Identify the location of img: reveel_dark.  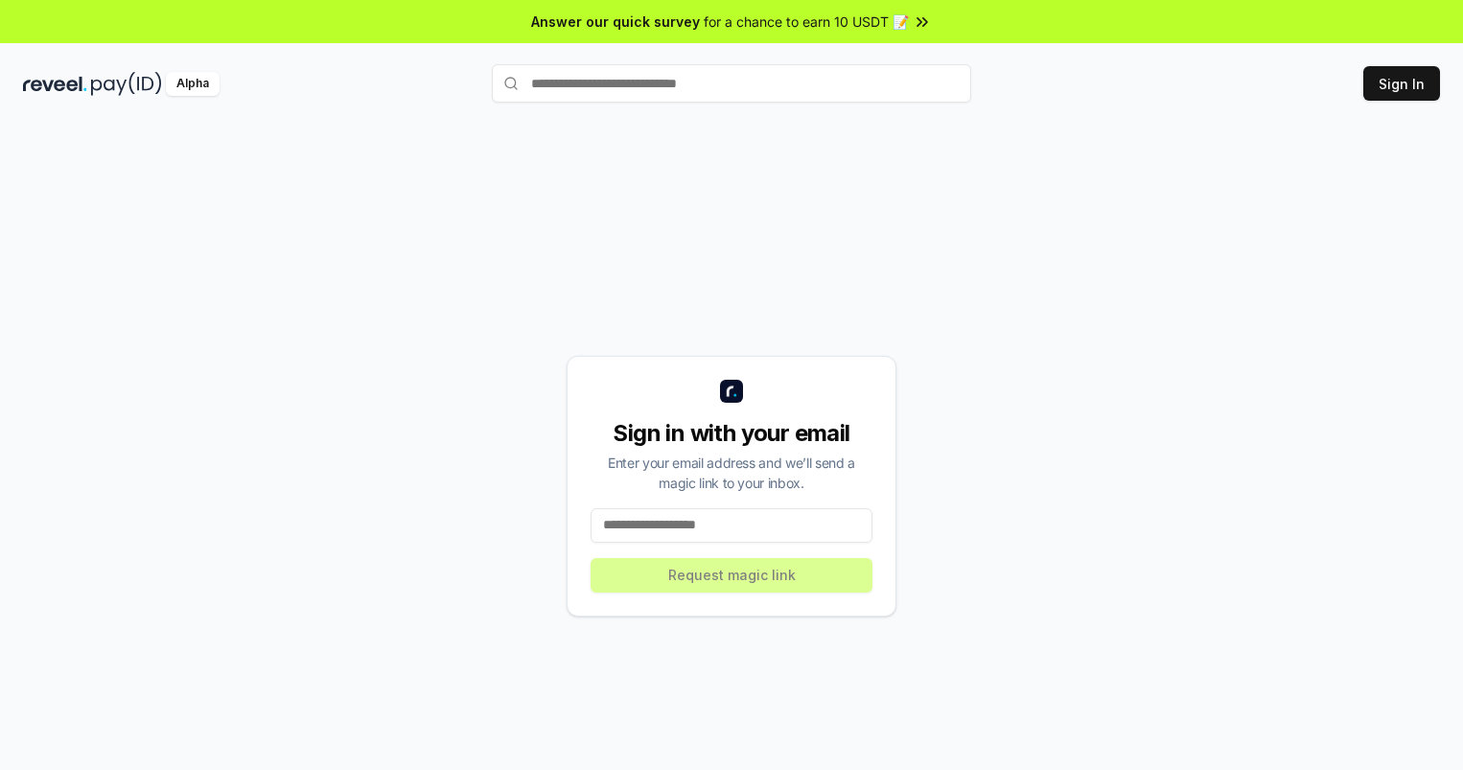
(55, 83).